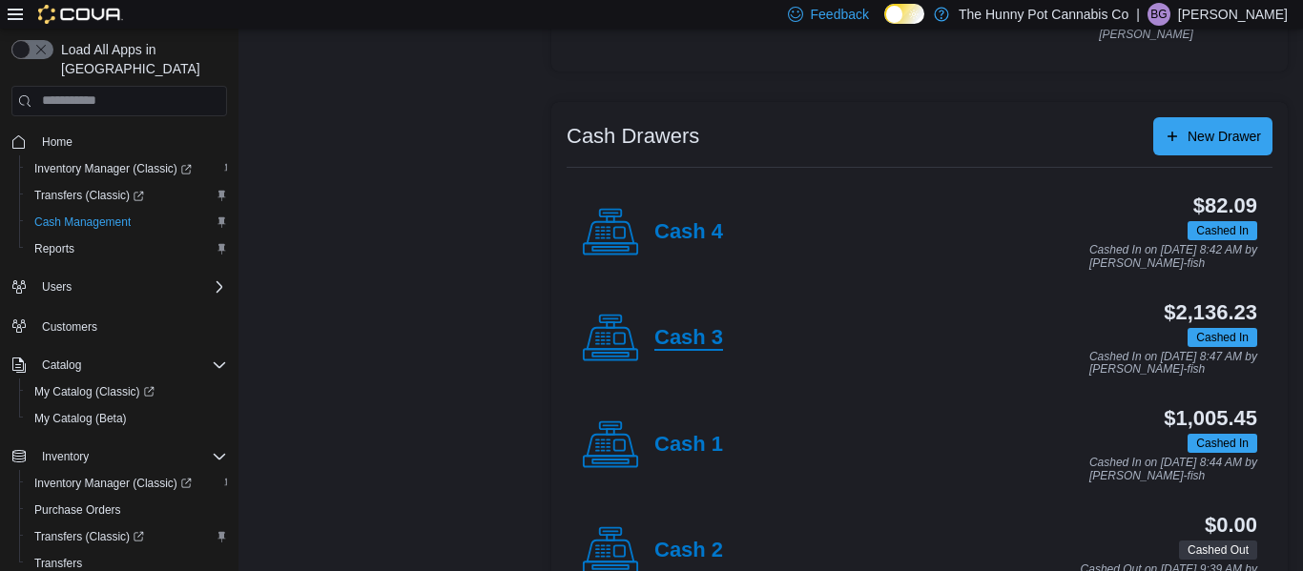 The height and width of the screenshot is (571, 1303). I want to click on button: Reports, so click(127, 249).